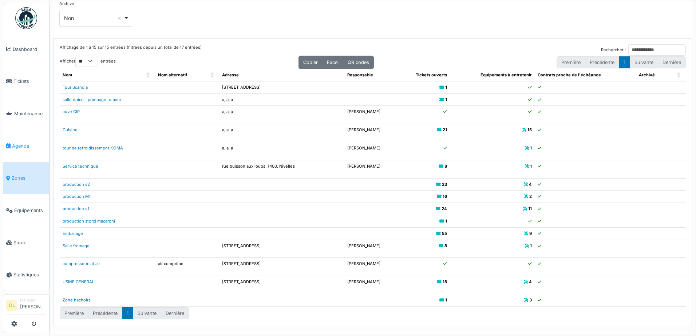 The width and height of the screenshot is (696, 336). I want to click on label: Archivé, so click(67, 4).